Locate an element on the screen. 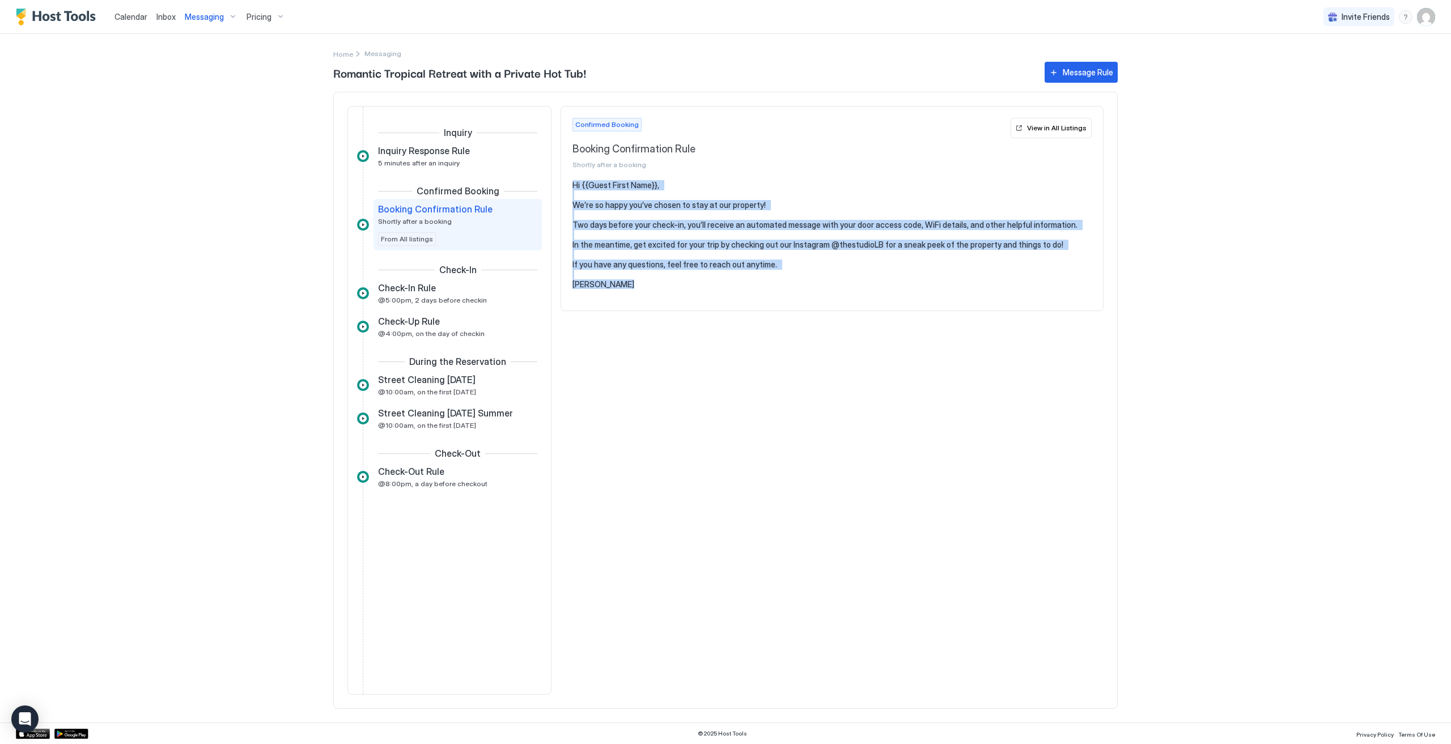  a: Home is located at coordinates (343, 53).